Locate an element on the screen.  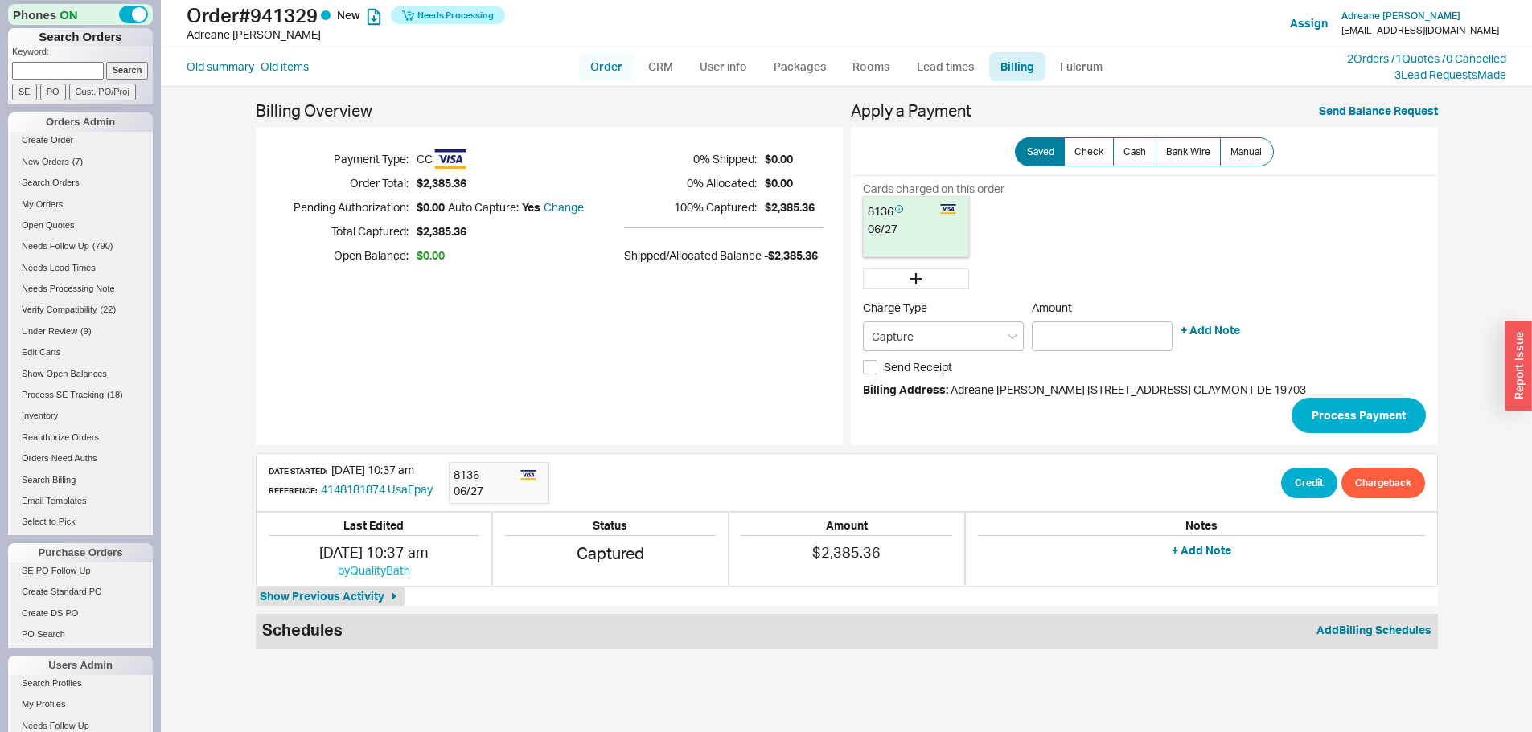
a: Process SE Tracking(18) is located at coordinates (80, 395).